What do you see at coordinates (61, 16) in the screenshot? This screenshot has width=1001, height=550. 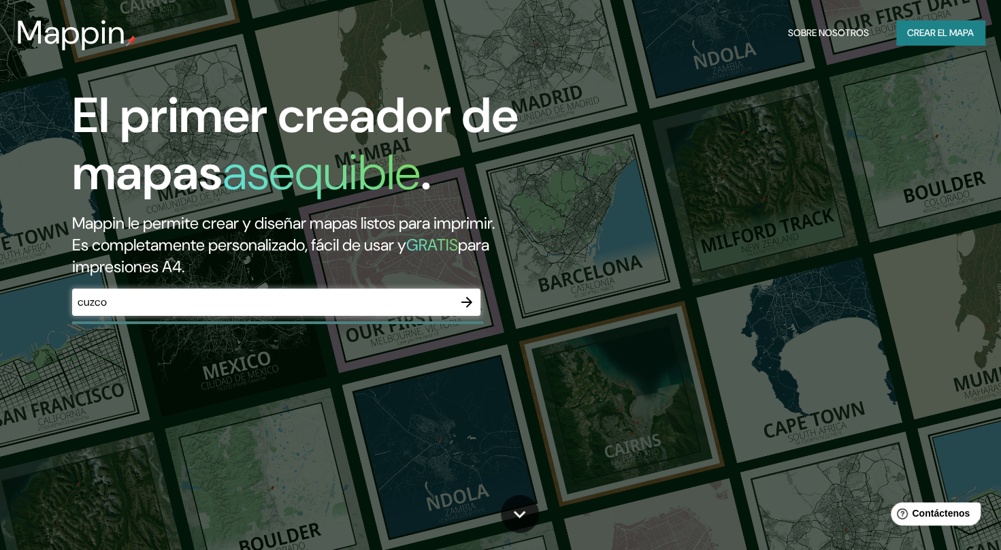 I see `span: Contáctenos` at bounding box center [61, 16].